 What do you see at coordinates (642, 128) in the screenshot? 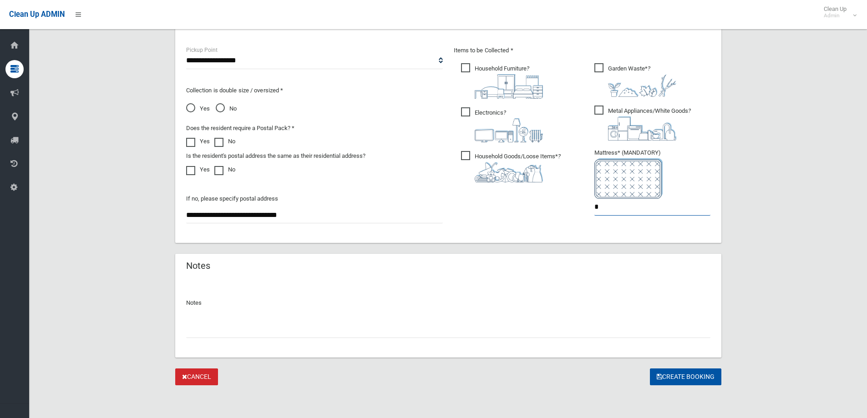
I see `img: 36c1b0289cb1767239cdd3de9e694f19.png` at bounding box center [642, 128].